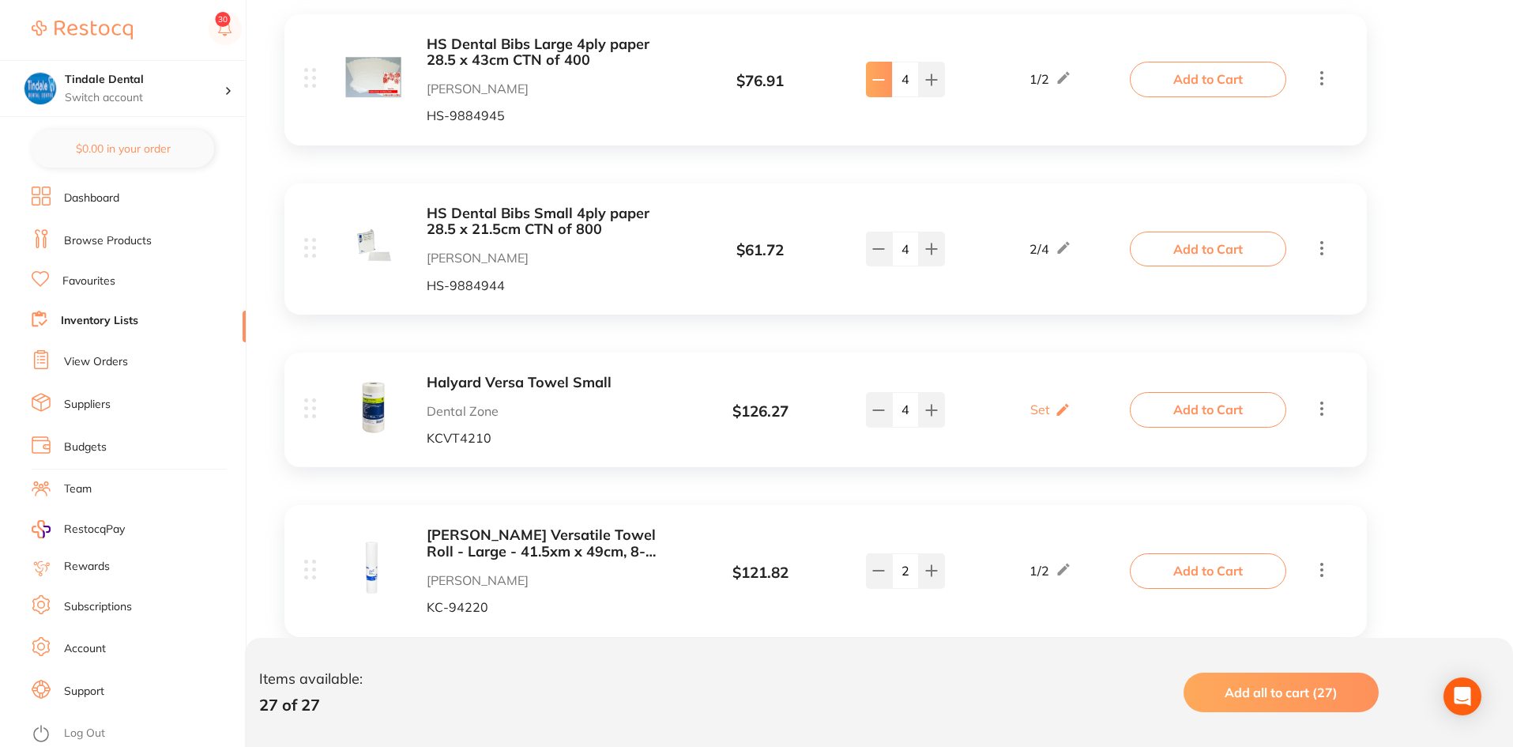 The image size is (1513, 747). I want to click on p: Set, so click(1040, 409).